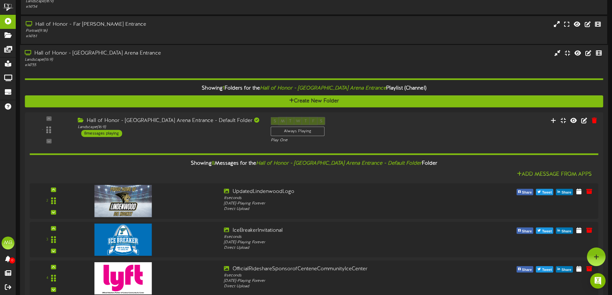  I want to click on div: # 14755, so click(142, 65).